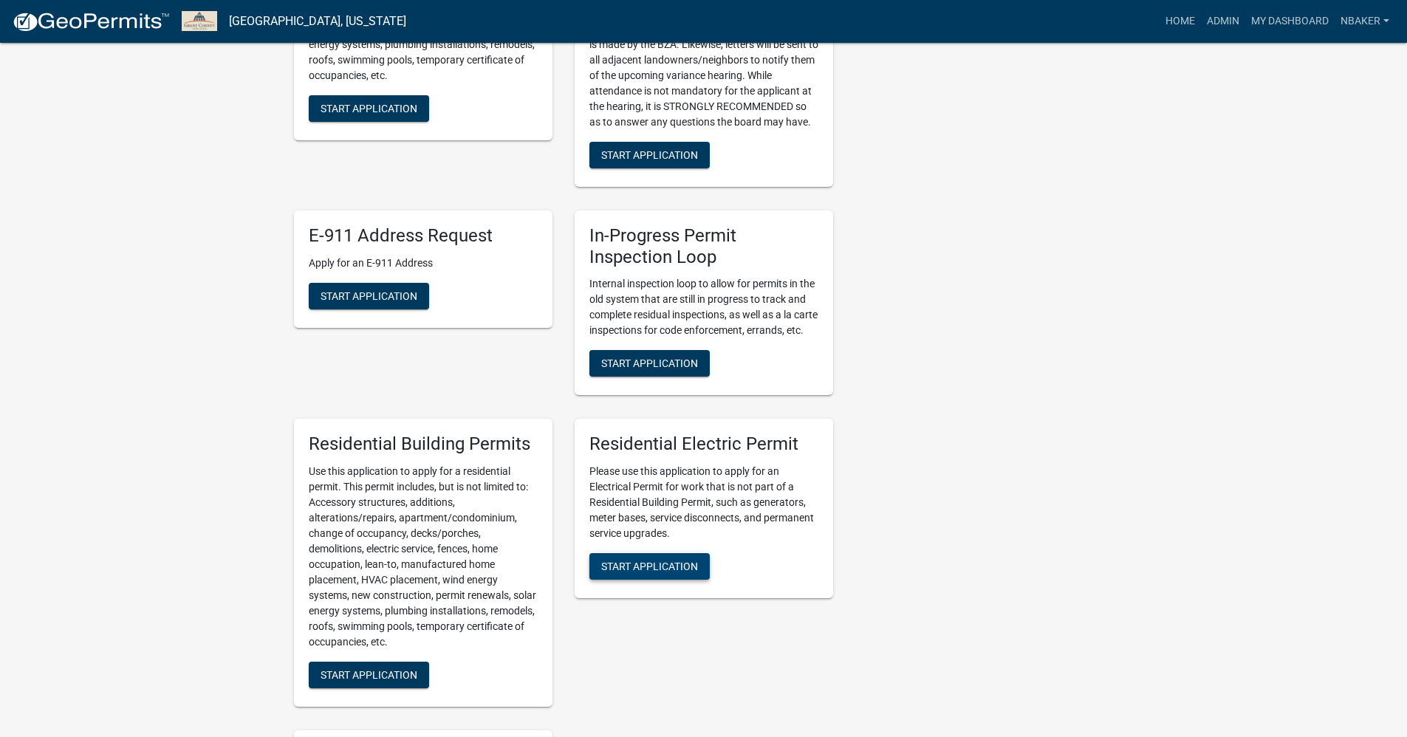  What do you see at coordinates (704, 247) in the screenshot?
I see `h5: In-Progress Permit Inspection Loop` at bounding box center [704, 247].